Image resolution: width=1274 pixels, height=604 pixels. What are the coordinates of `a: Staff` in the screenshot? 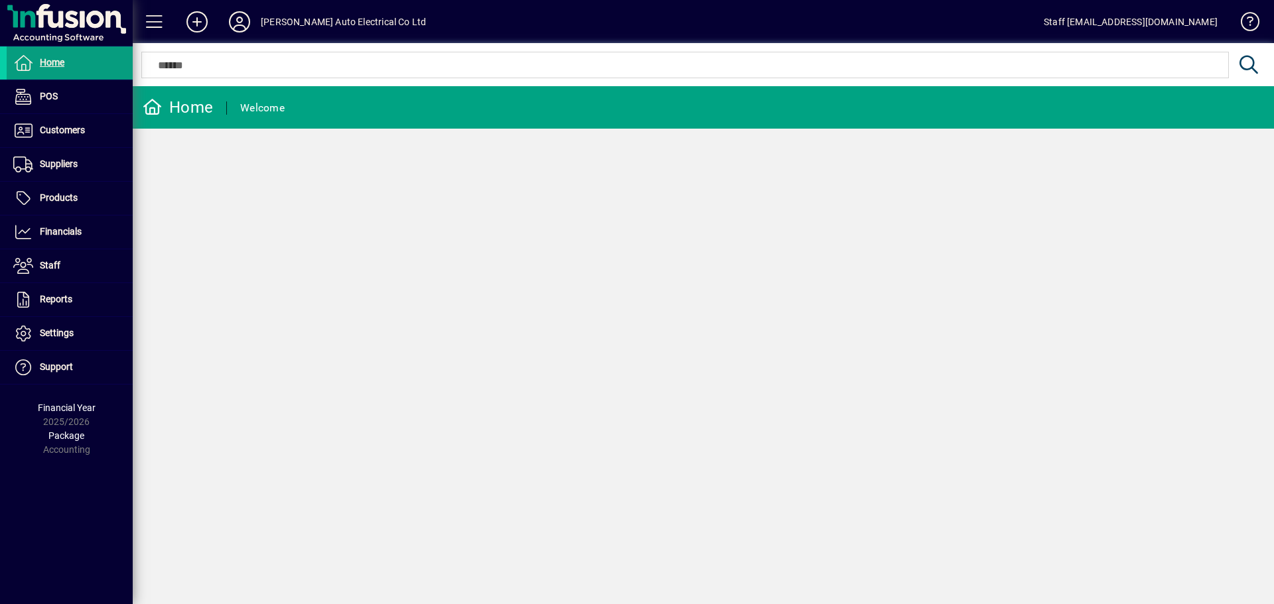 It's located at (70, 266).